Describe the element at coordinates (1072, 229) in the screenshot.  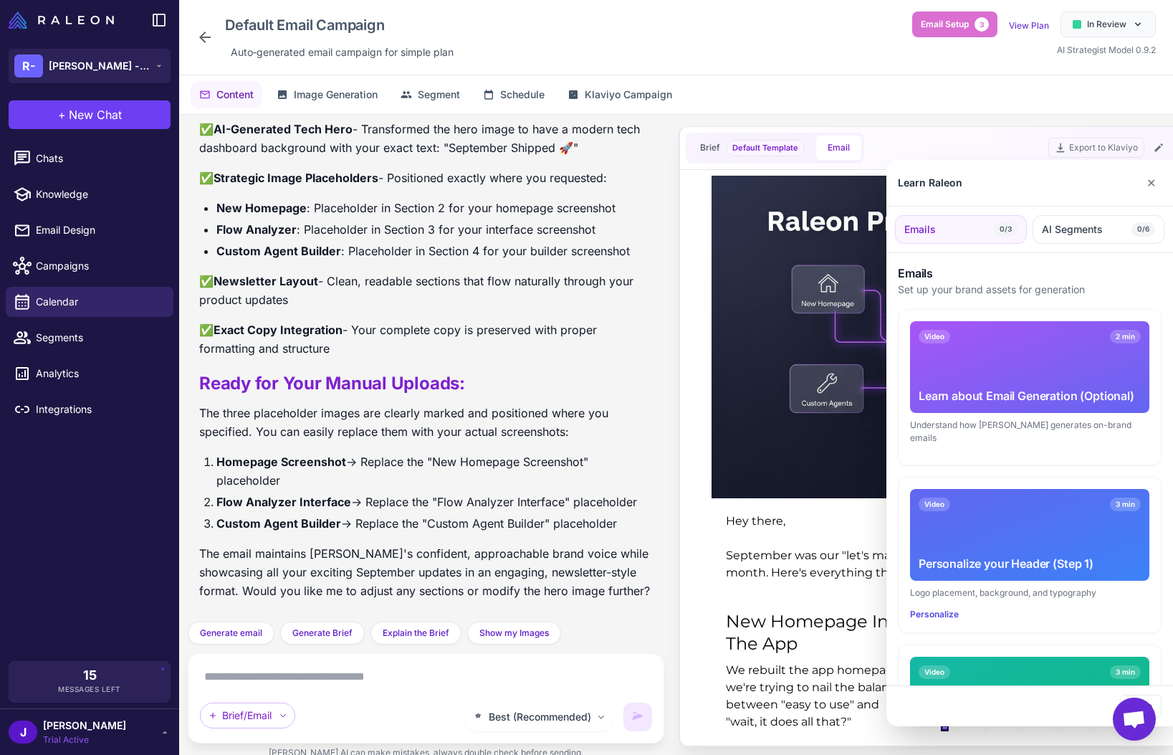
I see `span: AI Segments` at that location.